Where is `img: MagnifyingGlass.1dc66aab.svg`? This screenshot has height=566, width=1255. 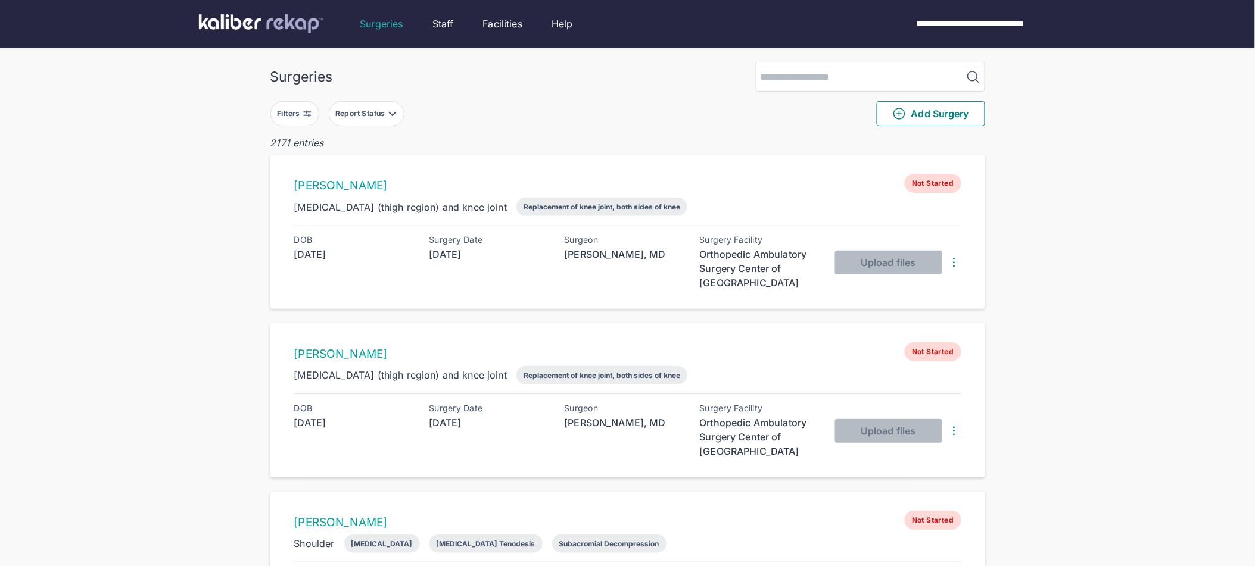
img: MagnifyingGlass.1dc66aab.svg is located at coordinates (973, 77).